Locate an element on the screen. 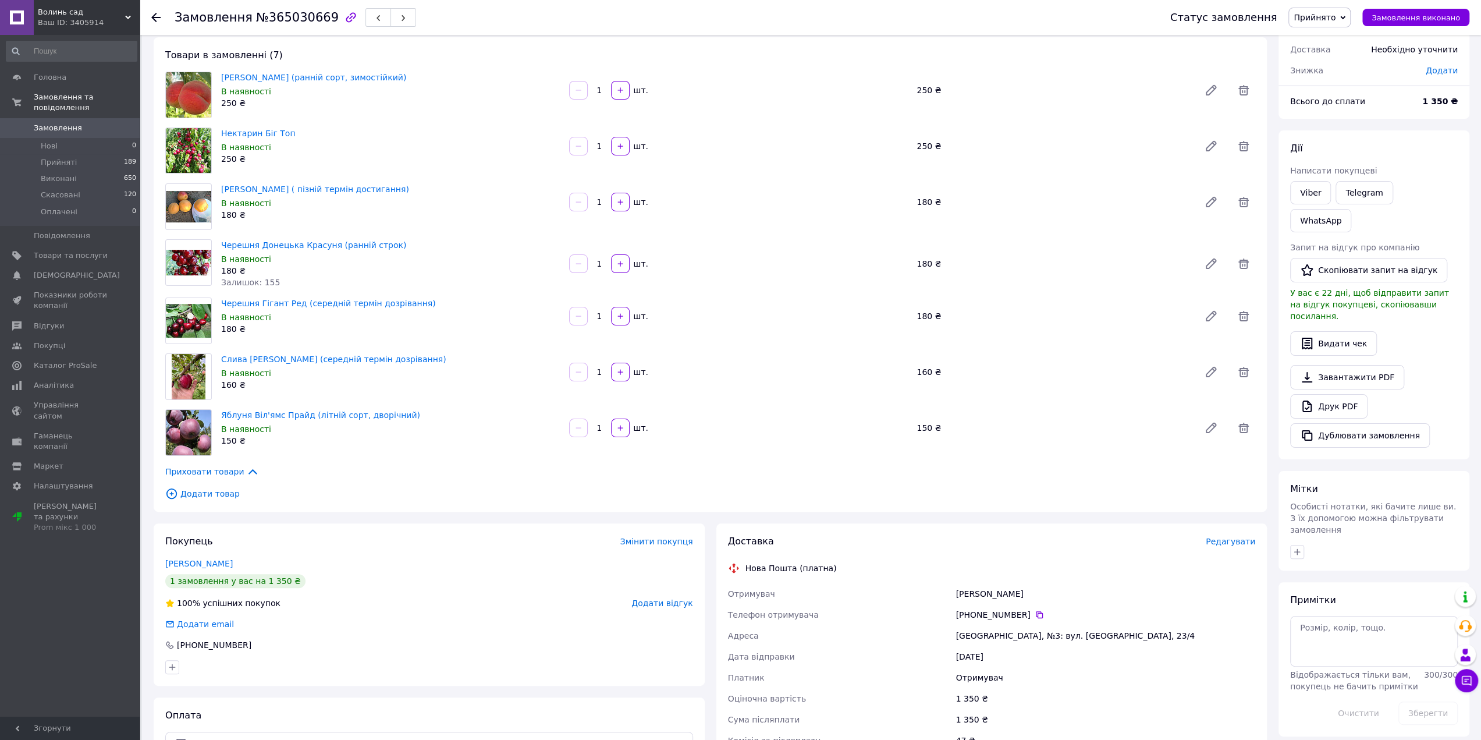 This screenshot has width=1481, height=740. a: Друк PDF is located at coordinates (1328, 406).